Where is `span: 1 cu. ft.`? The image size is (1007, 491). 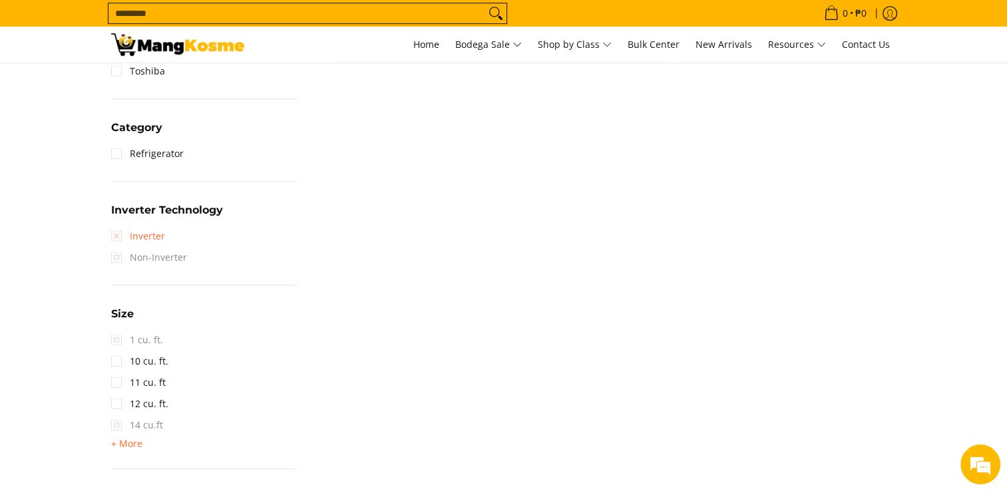
span: 1 cu. ft. is located at coordinates (137, 340).